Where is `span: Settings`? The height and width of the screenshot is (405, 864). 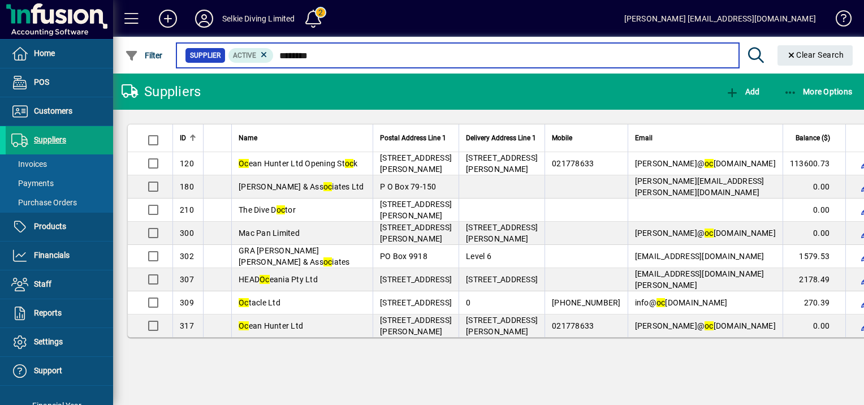 span: Settings is located at coordinates (48, 341).